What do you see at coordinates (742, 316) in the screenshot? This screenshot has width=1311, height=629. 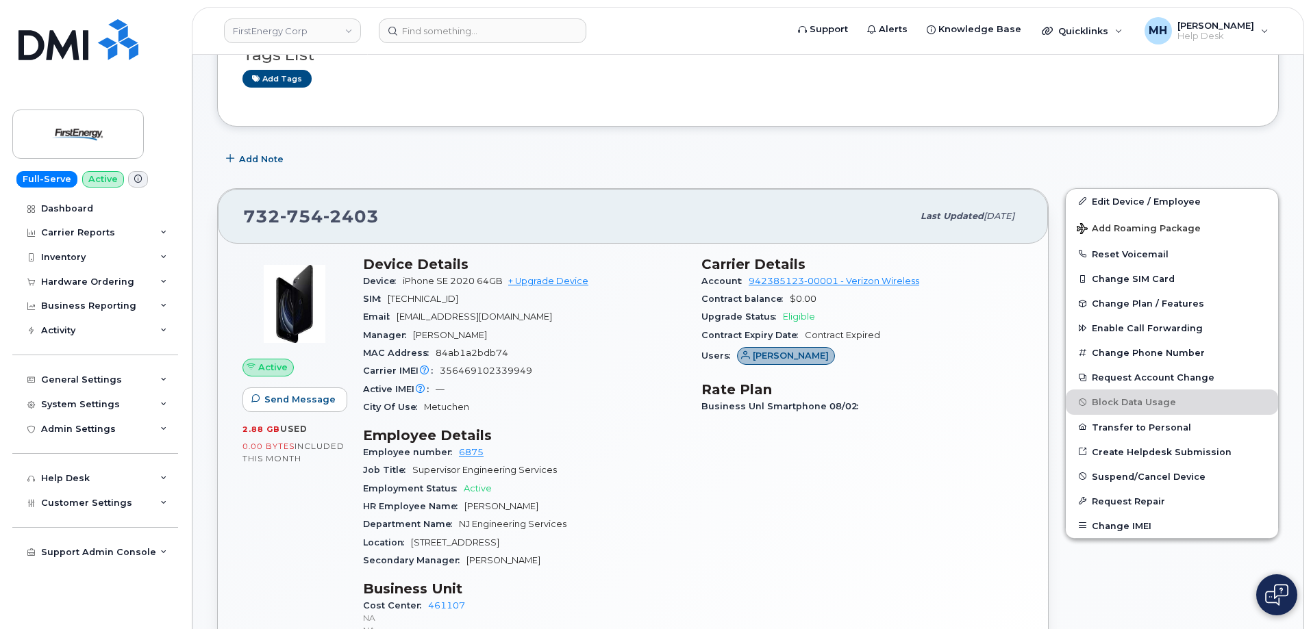 I see `span: Upgrade Status` at bounding box center [742, 316].